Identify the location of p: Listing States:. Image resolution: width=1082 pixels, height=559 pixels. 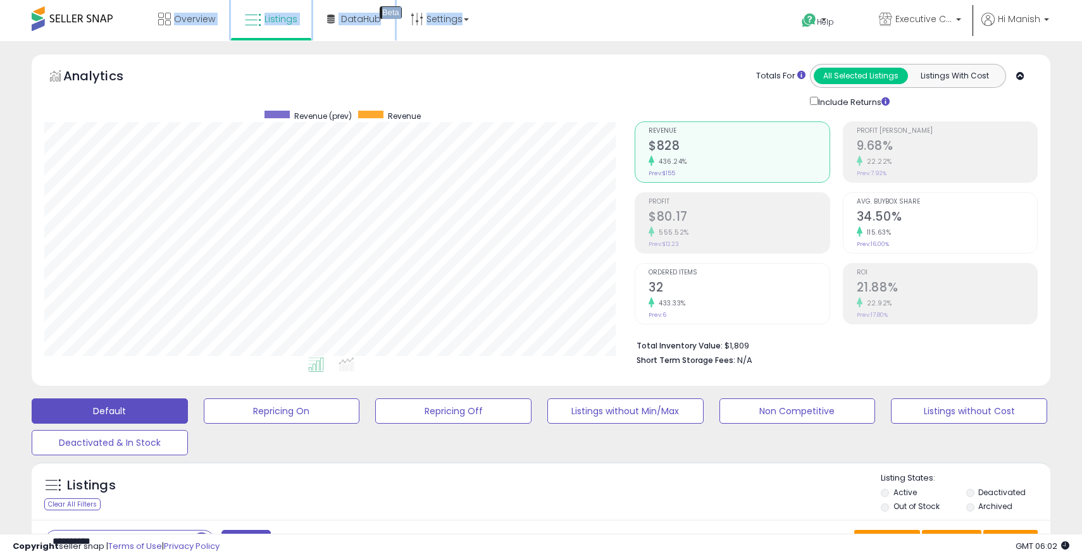
(965, 478).